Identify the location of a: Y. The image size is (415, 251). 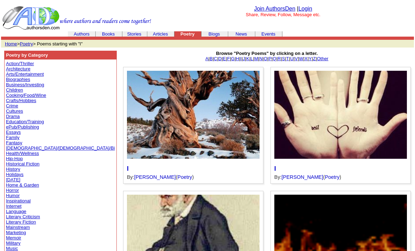
(310, 58).